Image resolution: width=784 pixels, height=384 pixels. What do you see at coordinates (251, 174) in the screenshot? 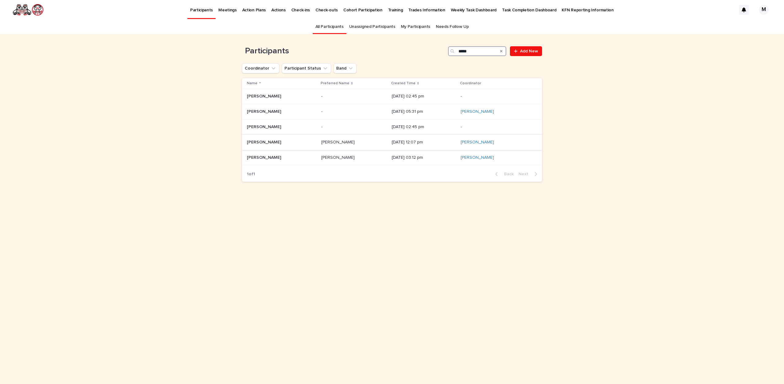
I see `p: 1 of 1` at bounding box center [251, 174].